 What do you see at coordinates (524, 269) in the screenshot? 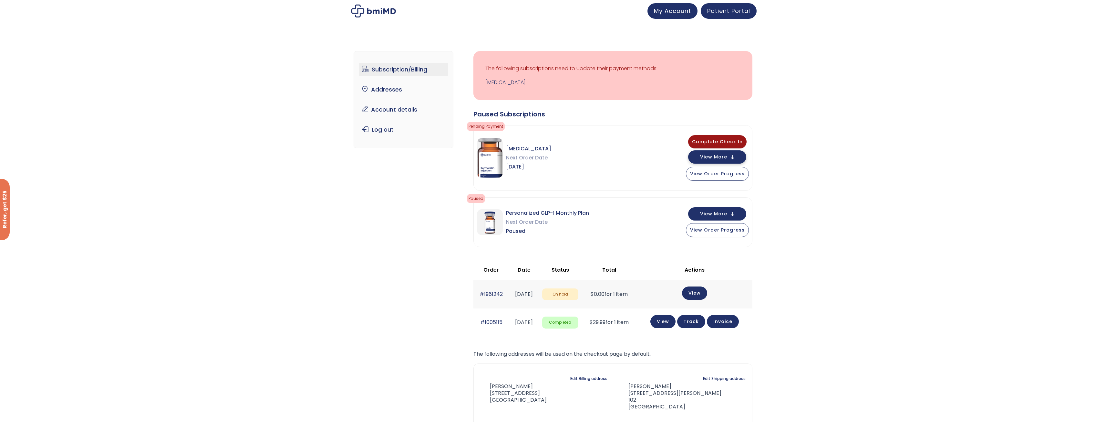
I see `span: Date` at bounding box center [524, 269].